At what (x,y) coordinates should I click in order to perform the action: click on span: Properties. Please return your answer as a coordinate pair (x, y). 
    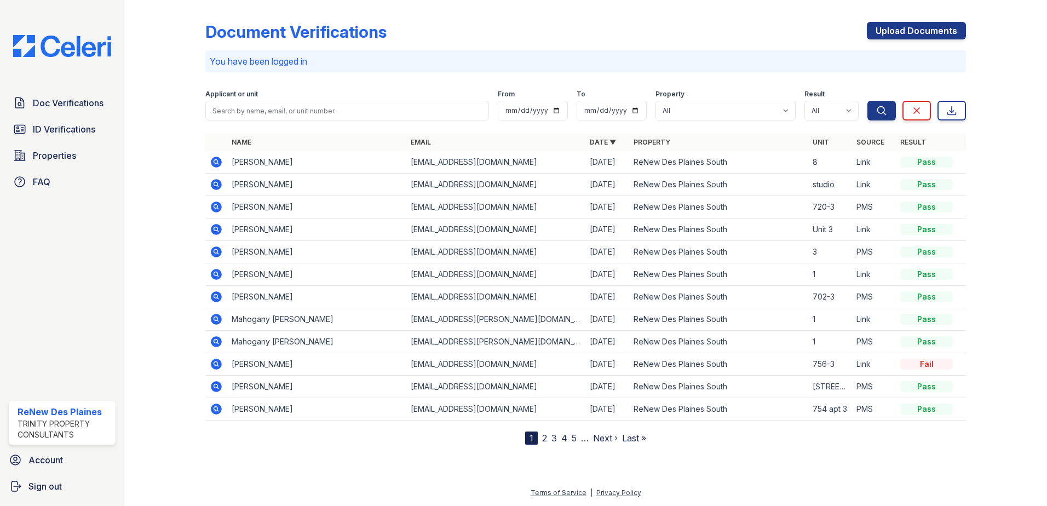
    Looking at the image, I should click on (54, 156).